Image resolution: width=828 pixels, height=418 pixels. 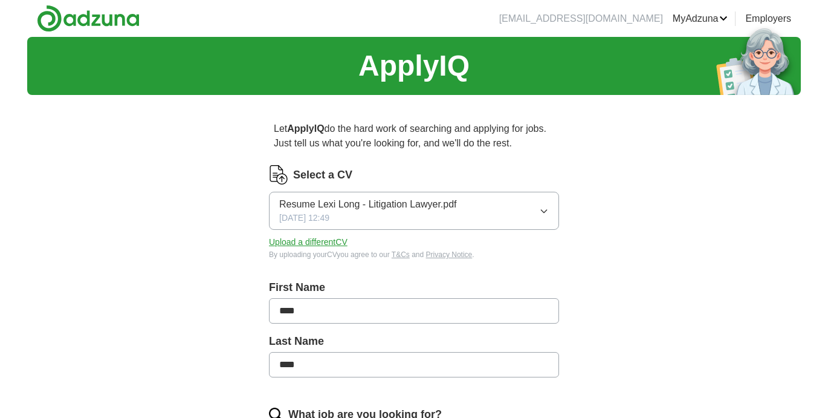 What do you see at coordinates (768, 19) in the screenshot?
I see `a: Employers` at bounding box center [768, 19].